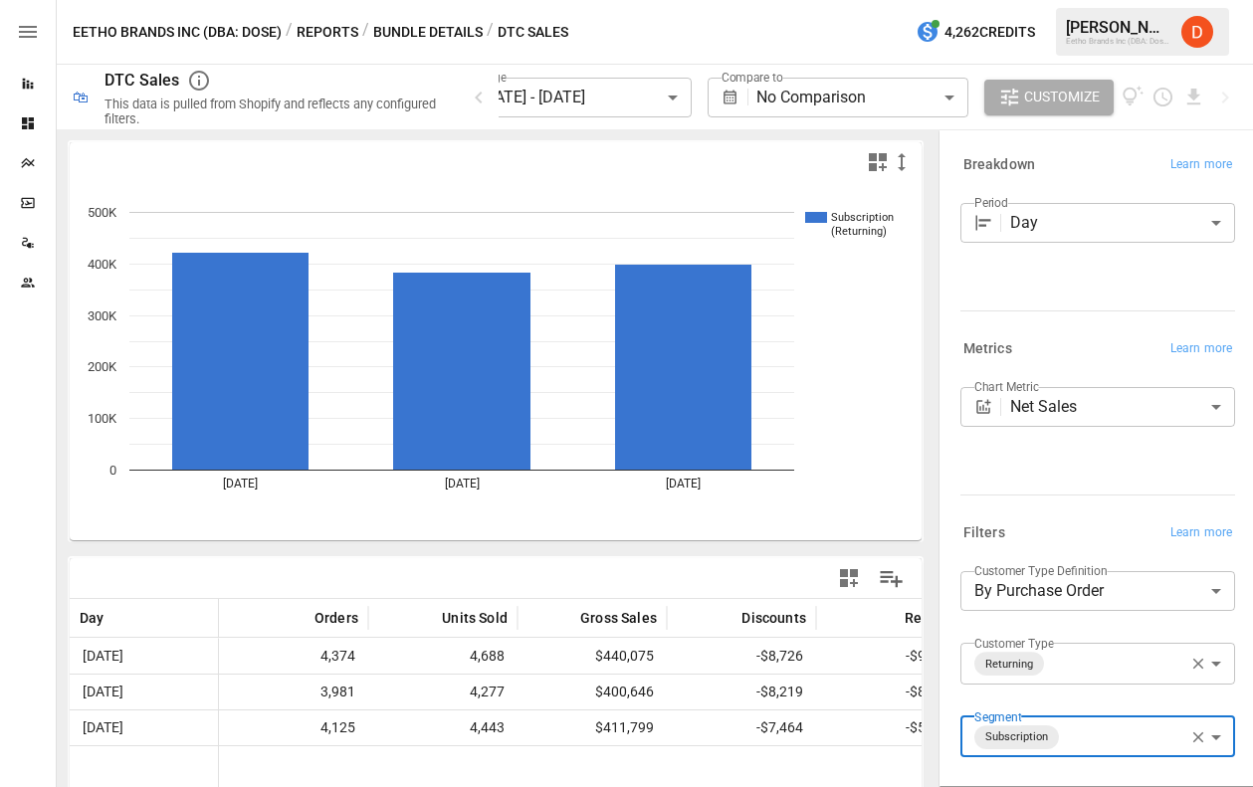  I want to click on label: Chart Metric, so click(1006, 386).